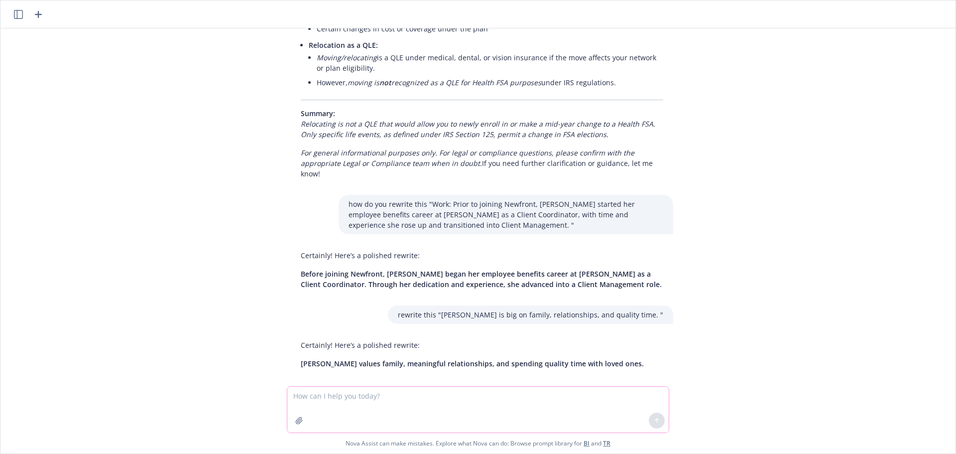  I want to click on li: Certain changes in cost or coverage under the plan, so click(490, 28).